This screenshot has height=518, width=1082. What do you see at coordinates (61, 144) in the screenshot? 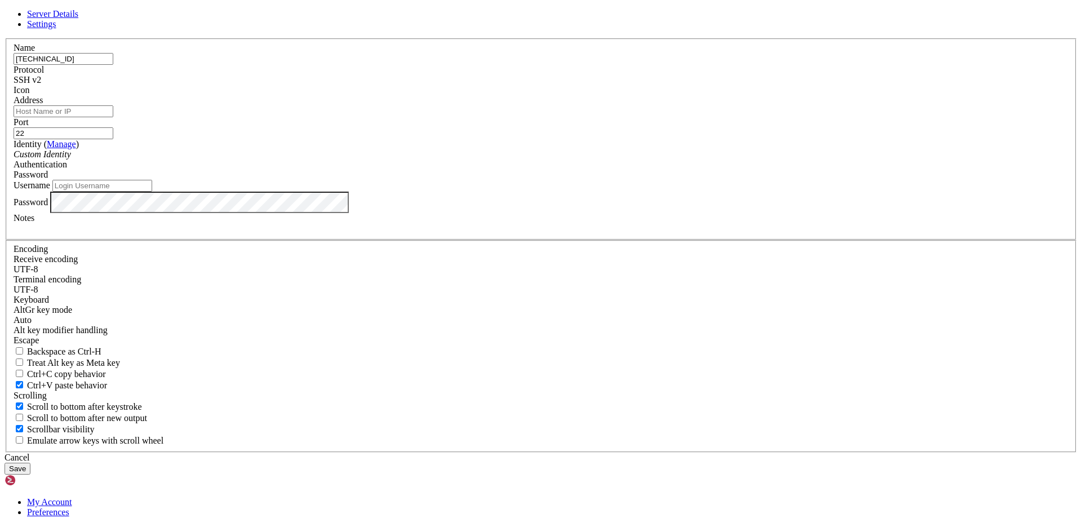
I see `a: Manage` at bounding box center [61, 144].